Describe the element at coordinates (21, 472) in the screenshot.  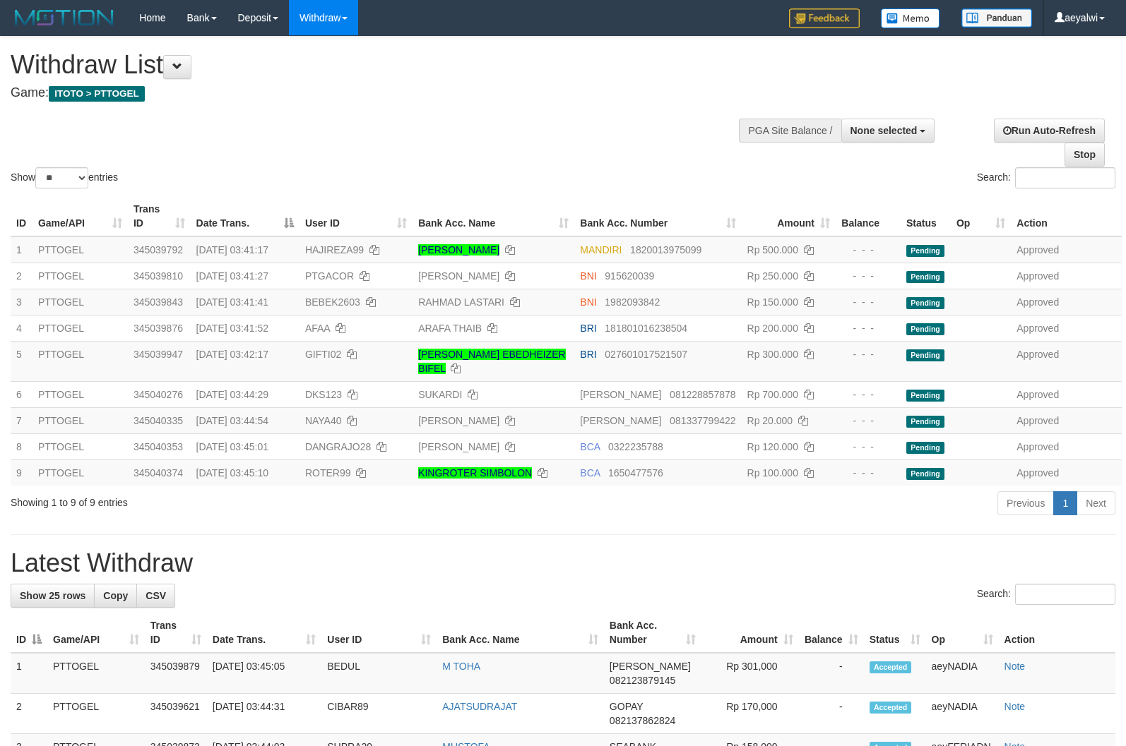
I see `td: 9` at that location.